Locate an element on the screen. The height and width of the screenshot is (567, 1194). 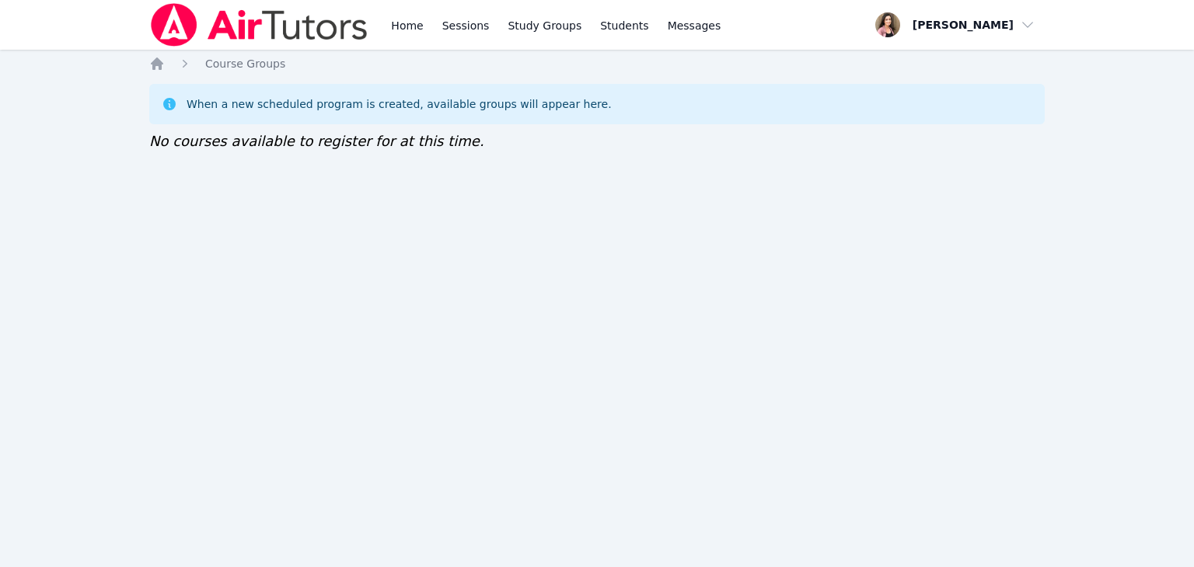
span: Course Groups is located at coordinates (245, 64).